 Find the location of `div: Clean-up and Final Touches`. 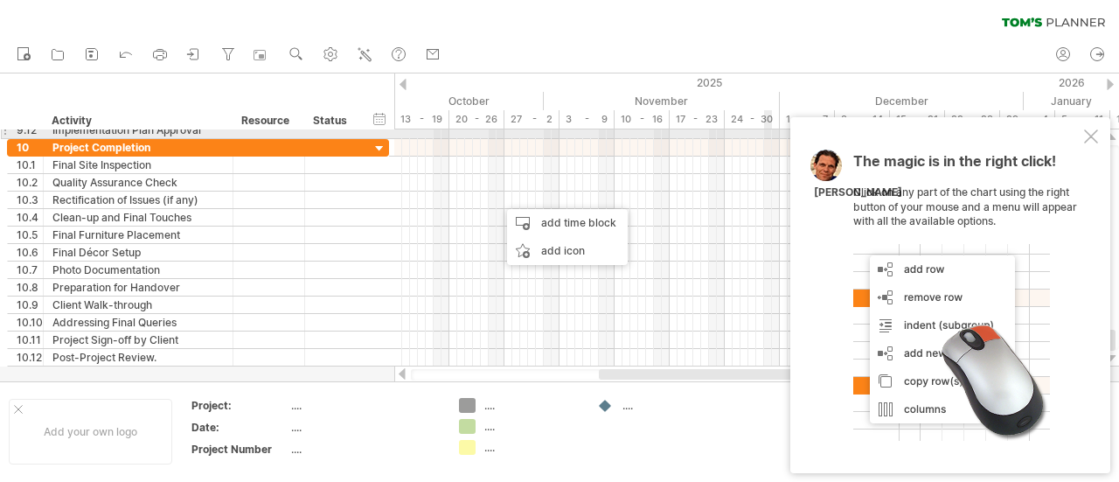

div: Clean-up and Final Touches is located at coordinates (138, 217).